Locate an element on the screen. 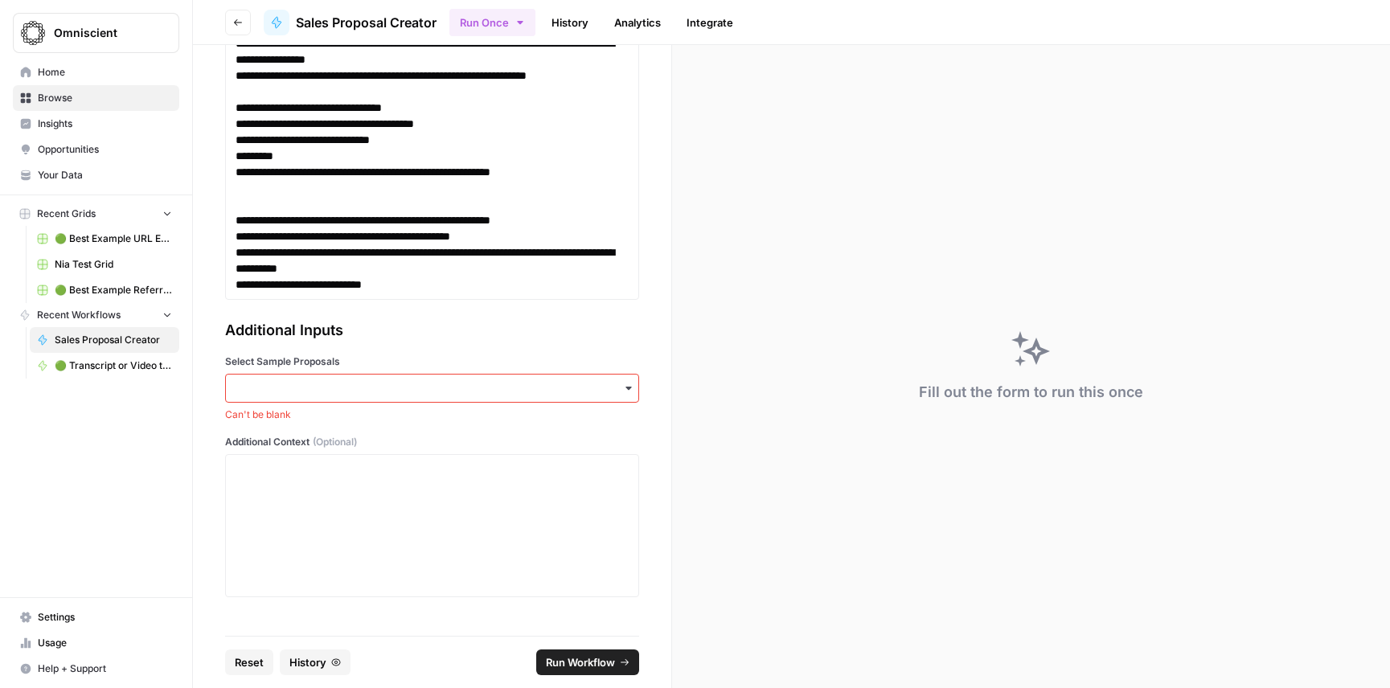 Image resolution: width=1390 pixels, height=688 pixels. label: Additional Context is located at coordinates (432, 442).